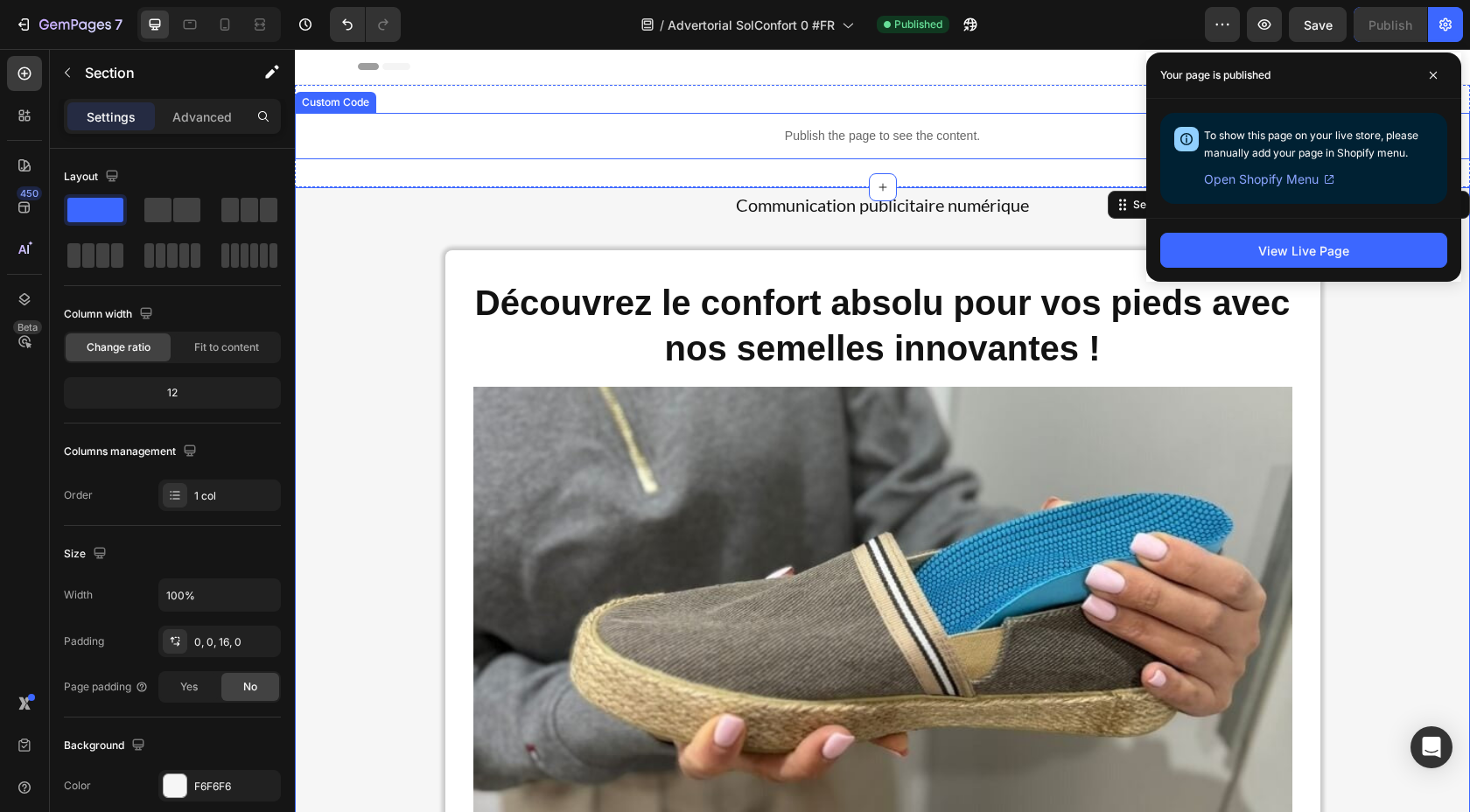  What do you see at coordinates (227, 347) in the screenshot?
I see `span: Fit to content` at bounding box center [227, 347].